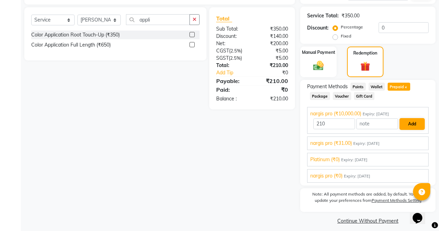 This screenshot has width=439, height=231. Describe the element at coordinates (365, 53) in the screenshot. I see `label: Redemption` at that location.